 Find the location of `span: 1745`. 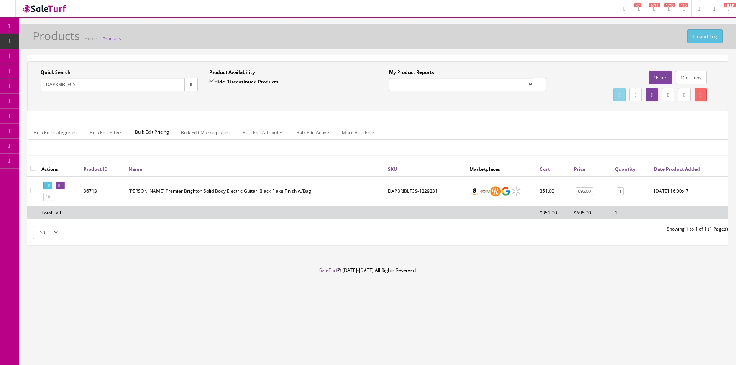

span: 1745 is located at coordinates (670, 5).